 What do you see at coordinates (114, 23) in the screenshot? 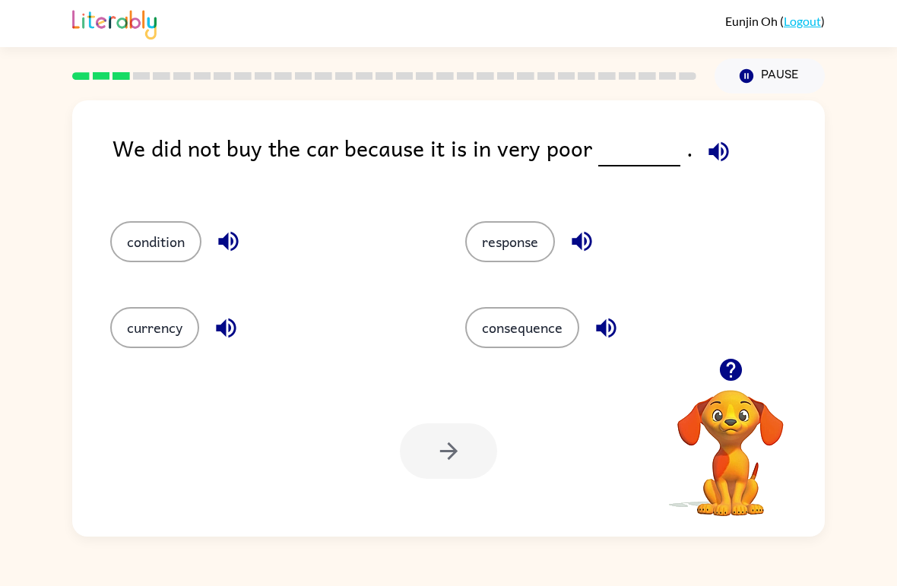
I see `img: Literably` at bounding box center [114, 23].